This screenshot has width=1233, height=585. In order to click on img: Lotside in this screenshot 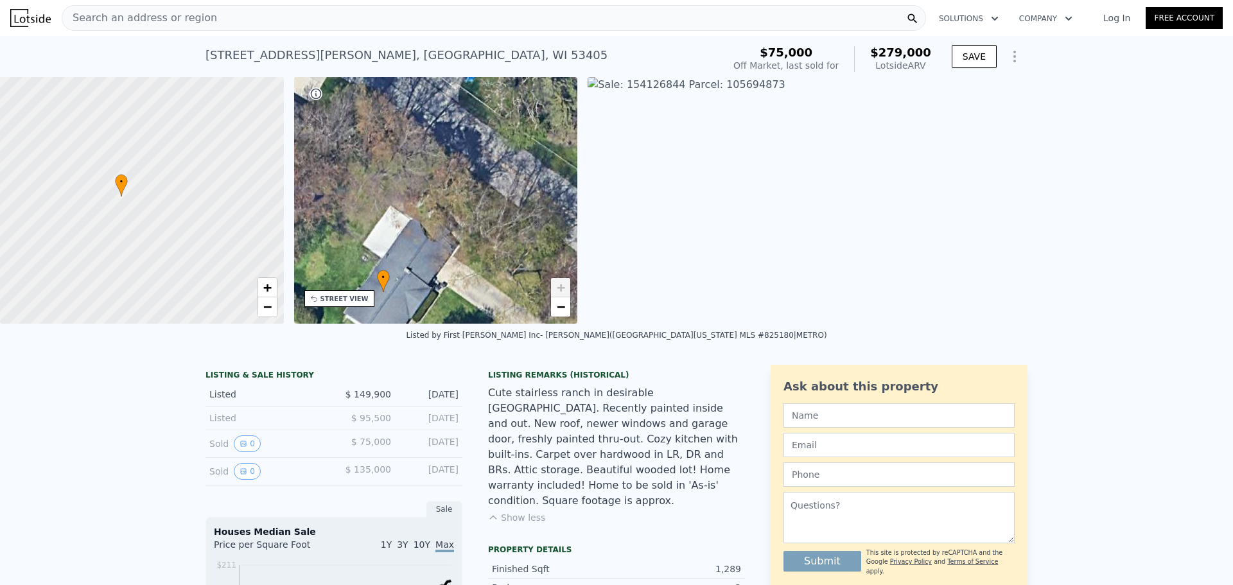, I will do `click(30, 18)`.